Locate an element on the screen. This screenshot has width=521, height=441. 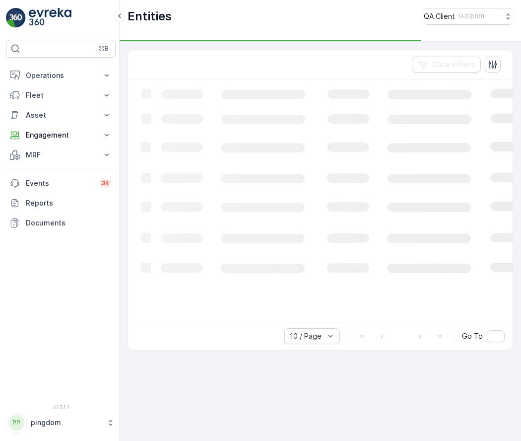
p: pingdom is located at coordinates (66, 422).